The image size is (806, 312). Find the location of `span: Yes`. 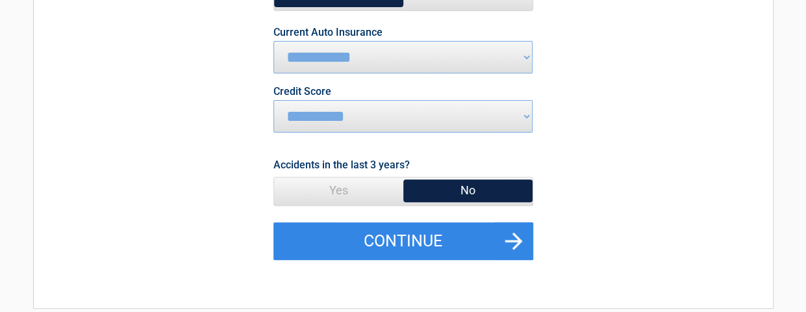

span: Yes is located at coordinates (338, 190).